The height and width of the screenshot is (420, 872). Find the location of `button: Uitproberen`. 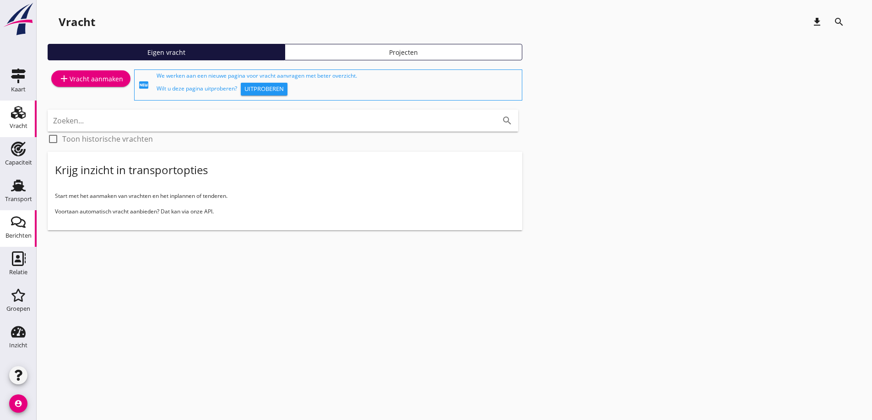

button: Uitproberen is located at coordinates (264, 89).